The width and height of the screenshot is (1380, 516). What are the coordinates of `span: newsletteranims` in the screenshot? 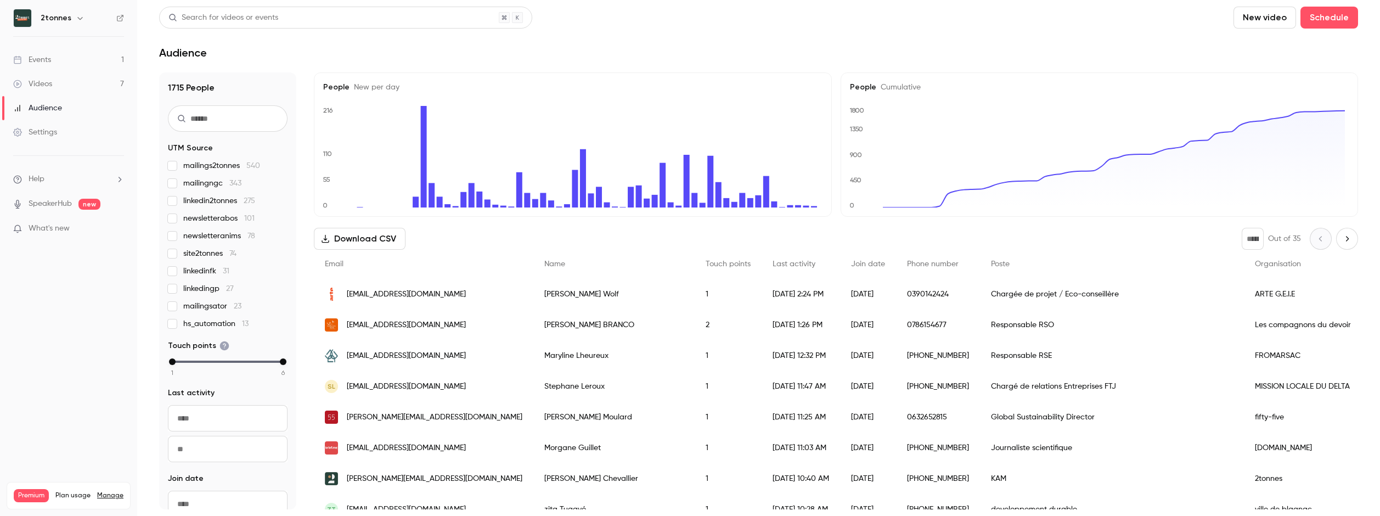 It's located at (219, 236).